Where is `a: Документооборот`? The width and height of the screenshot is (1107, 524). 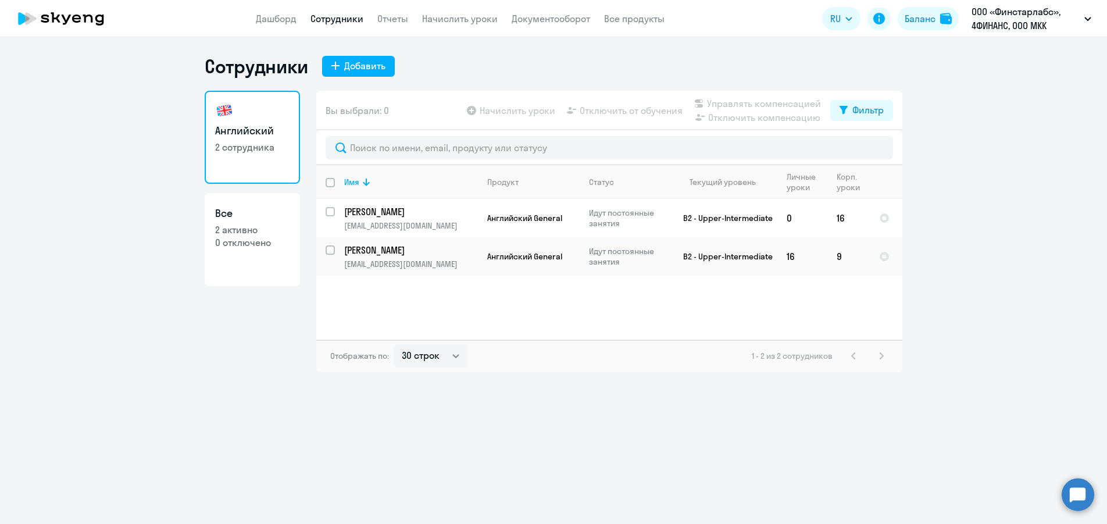
a: Документооборот is located at coordinates (551, 19).